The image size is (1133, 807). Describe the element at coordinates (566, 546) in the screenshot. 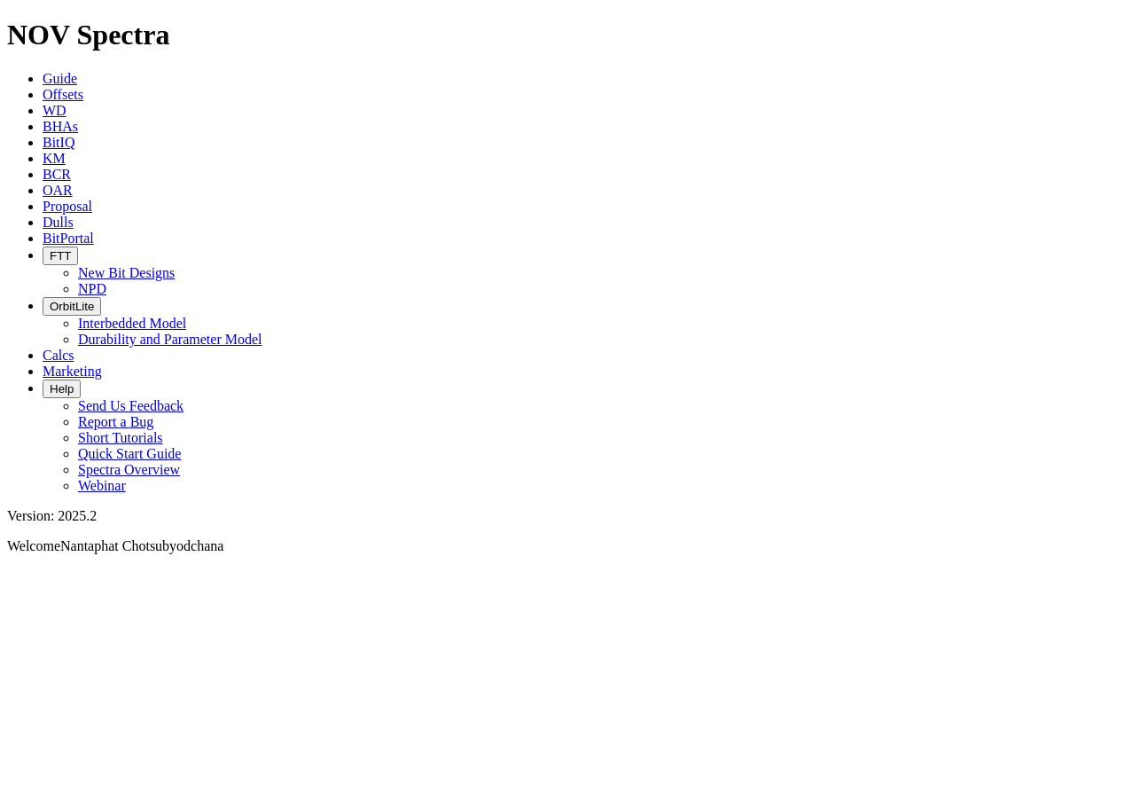

I see `p: Welcome` at that location.